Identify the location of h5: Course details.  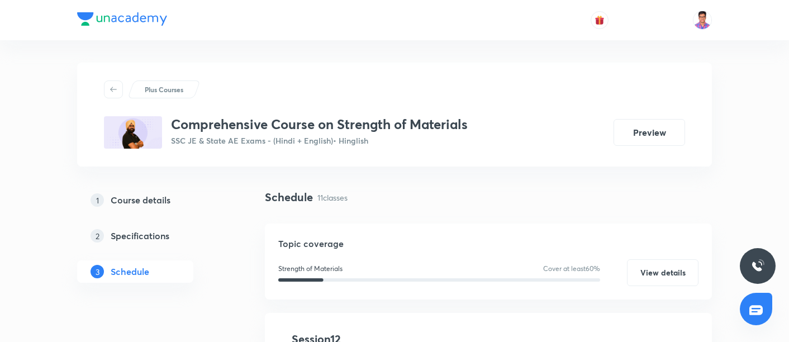
(140, 200).